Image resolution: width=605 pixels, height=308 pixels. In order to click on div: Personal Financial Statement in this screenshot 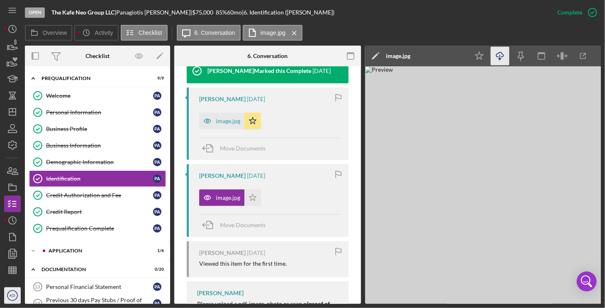, I will do `click(100, 287)`.